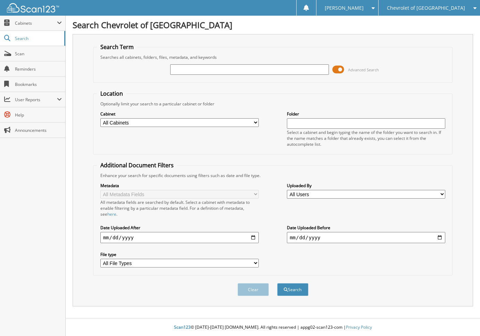 The image size is (480, 336). Describe the element at coordinates (182, 327) in the screenshot. I see `span: Scan123` at that location.